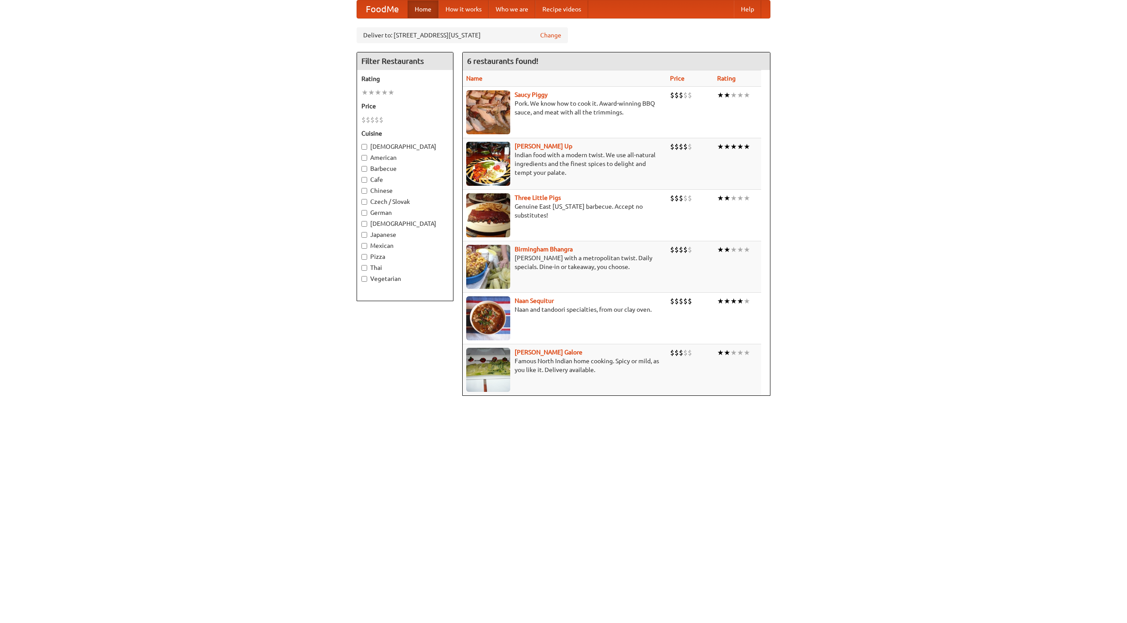  Describe the element at coordinates (488, 318) in the screenshot. I see `img: naansequitur.jpg` at that location.